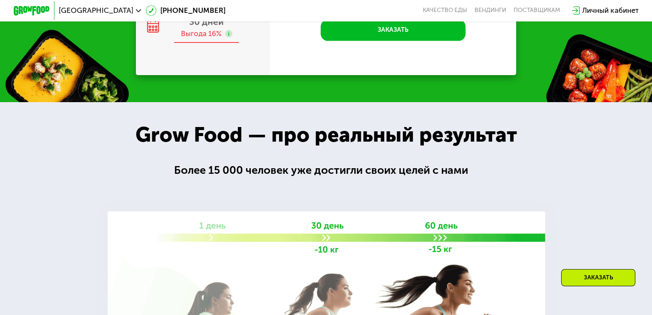 Image resolution: width=652 pixels, height=315 pixels. I want to click on div: Заказать, so click(598, 277).